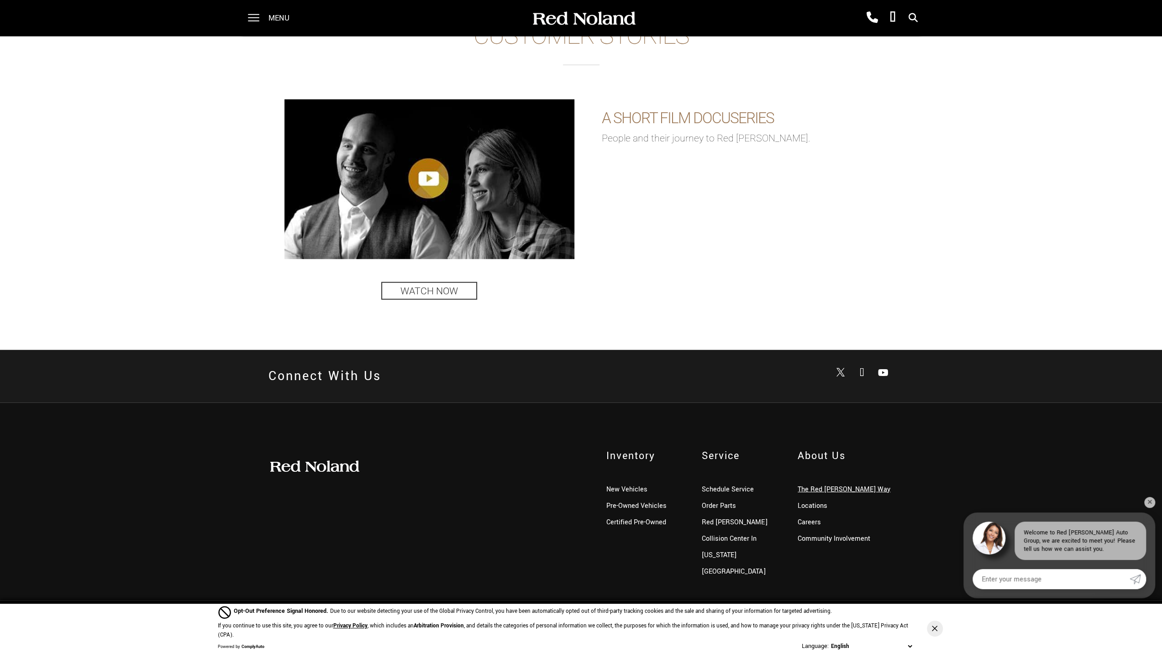 The image size is (1162, 653). What do you see at coordinates (325, 377) in the screenshot?
I see `h2: Connect With Us` at bounding box center [325, 377].